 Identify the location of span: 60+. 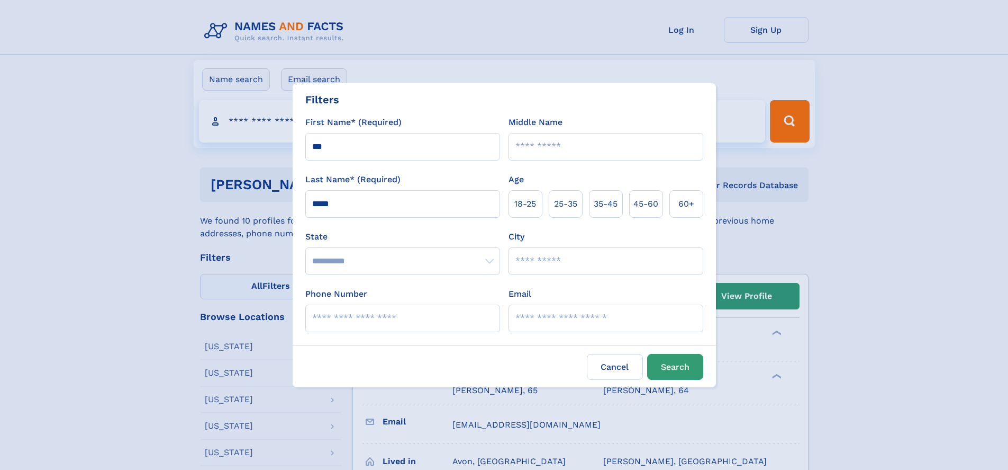
(687, 204).